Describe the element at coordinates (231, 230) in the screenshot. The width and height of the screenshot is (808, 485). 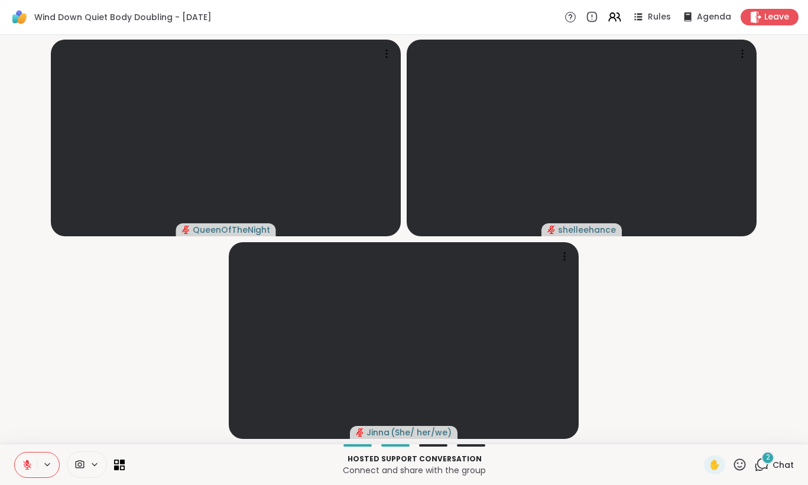
I see `span: QueenOfTheNight` at that location.